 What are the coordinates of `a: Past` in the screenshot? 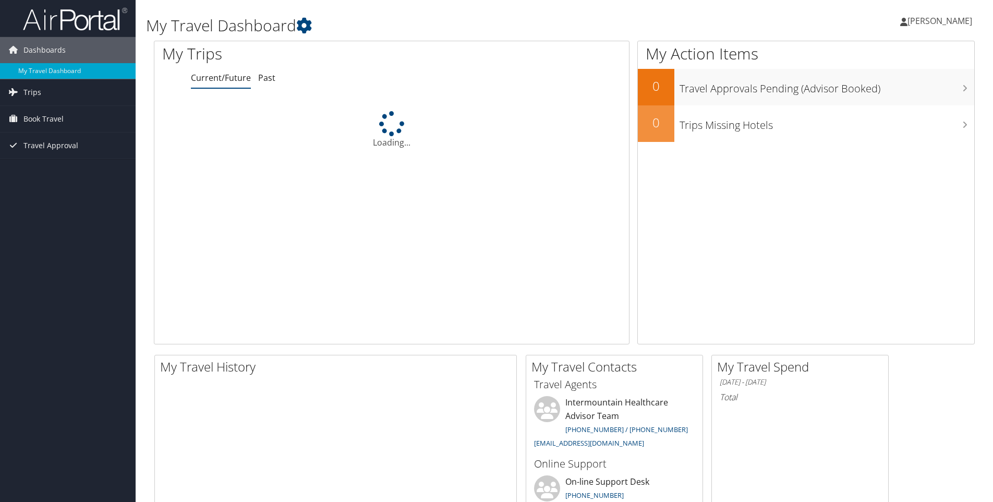 It's located at (267, 78).